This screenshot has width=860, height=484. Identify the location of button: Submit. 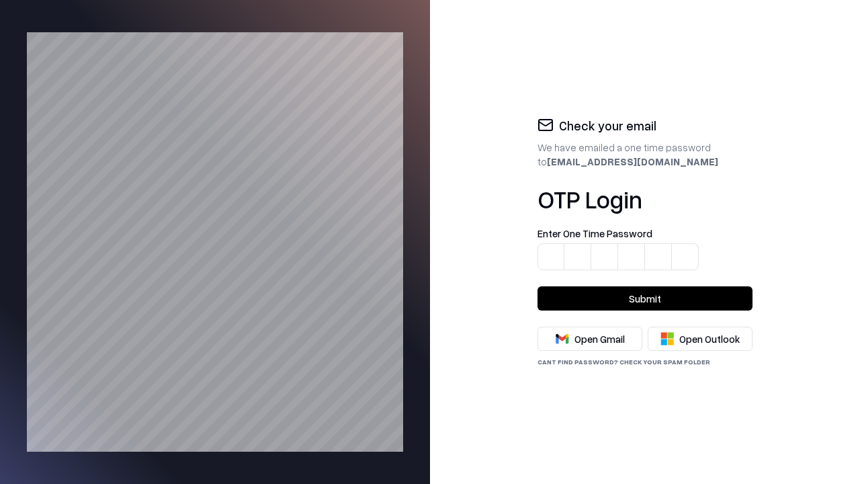
(645, 298).